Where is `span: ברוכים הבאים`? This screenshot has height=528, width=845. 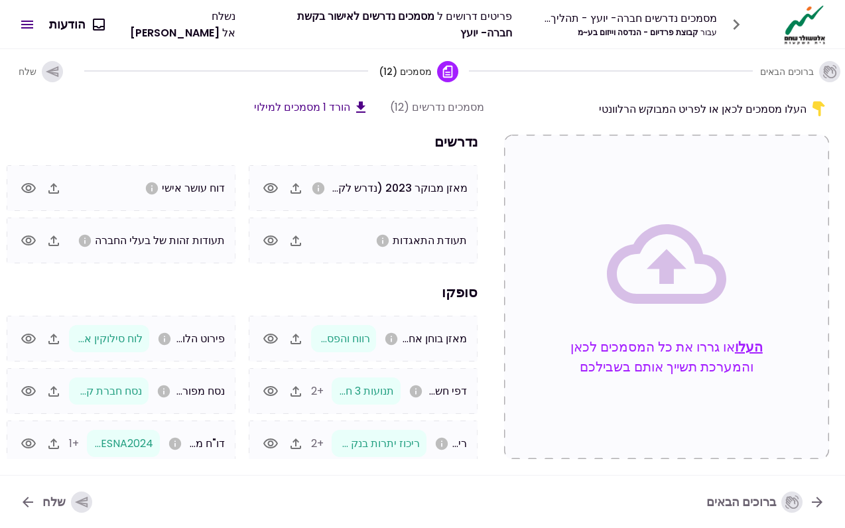
span: ברוכים הבאים is located at coordinates (787, 72).